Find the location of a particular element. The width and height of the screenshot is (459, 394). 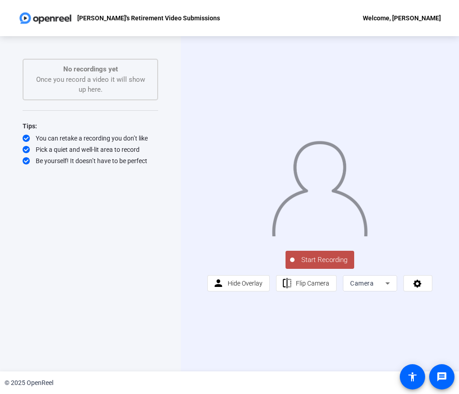

p: No recordings yet is located at coordinates (90, 69).